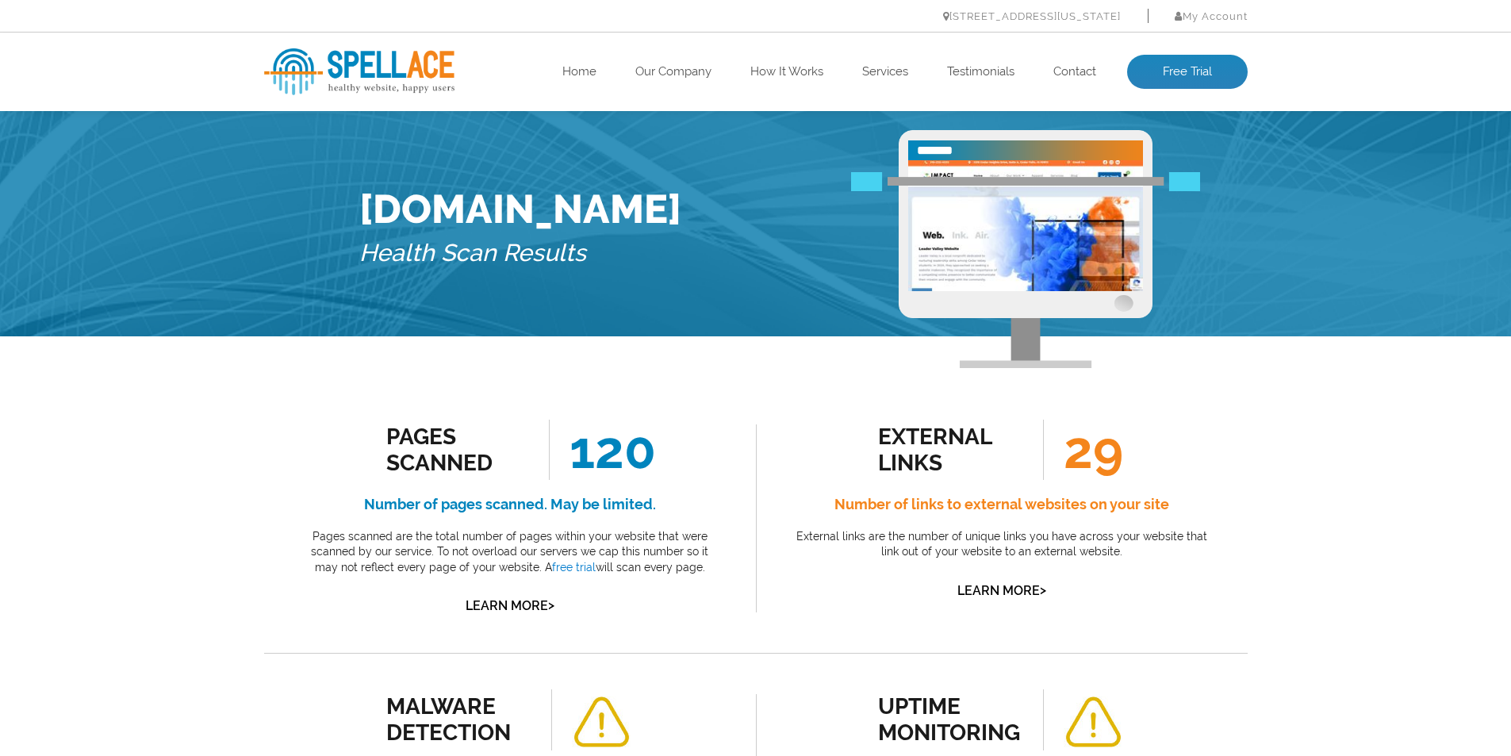 The height and width of the screenshot is (756, 1511). What do you see at coordinates (1026, 225) in the screenshot?
I see `img: Free Website Analysis` at bounding box center [1026, 225].